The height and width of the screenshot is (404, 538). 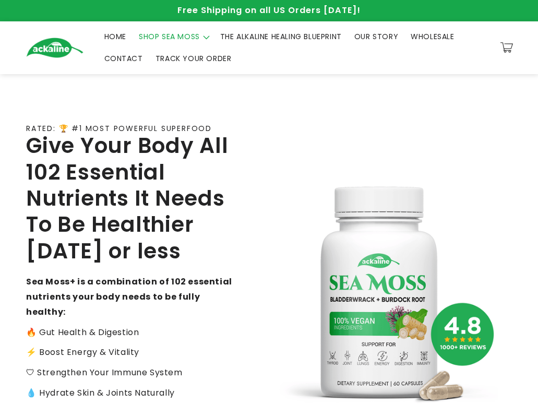 What do you see at coordinates (115, 37) in the screenshot?
I see `span: HOME` at bounding box center [115, 37].